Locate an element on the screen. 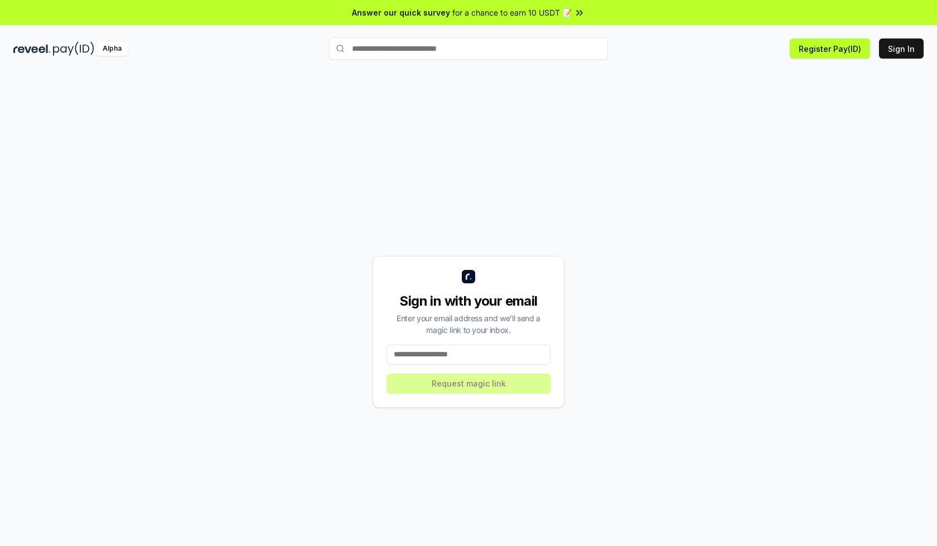 This screenshot has width=937, height=546. div: Sign in with your email is located at coordinates (468, 301).